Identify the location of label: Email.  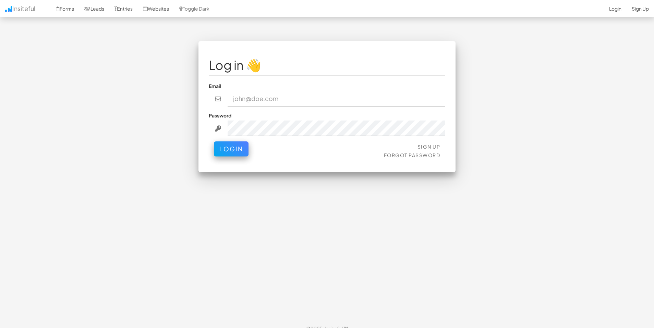
(215, 86).